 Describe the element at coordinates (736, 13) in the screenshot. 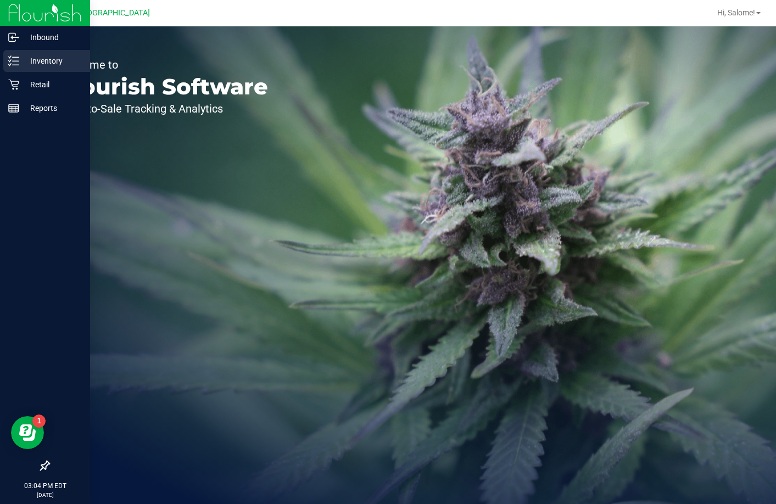

I see `span: Hi, Salome!` at that location.